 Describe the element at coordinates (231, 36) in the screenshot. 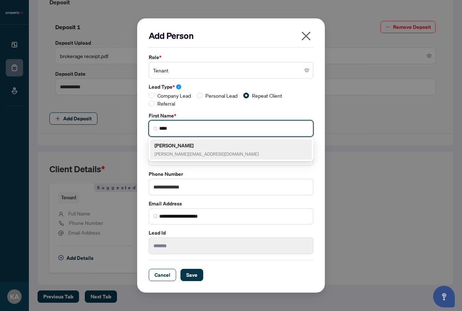

I see `h2: Add Person` at that location.